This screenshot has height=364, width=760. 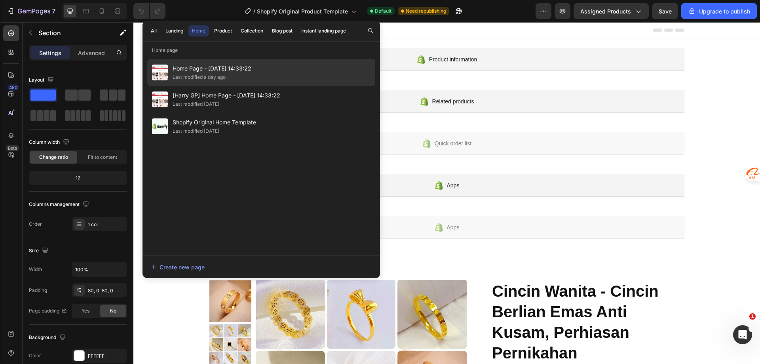 What do you see at coordinates (97, 279) in the screenshot?
I see `img: Cincin Kawin Wanita - Cincin Berlian Emas Anti Kusam, Perhiasan Pernikahan Elegan, Hadiah Spesial...` at bounding box center [97, 279].